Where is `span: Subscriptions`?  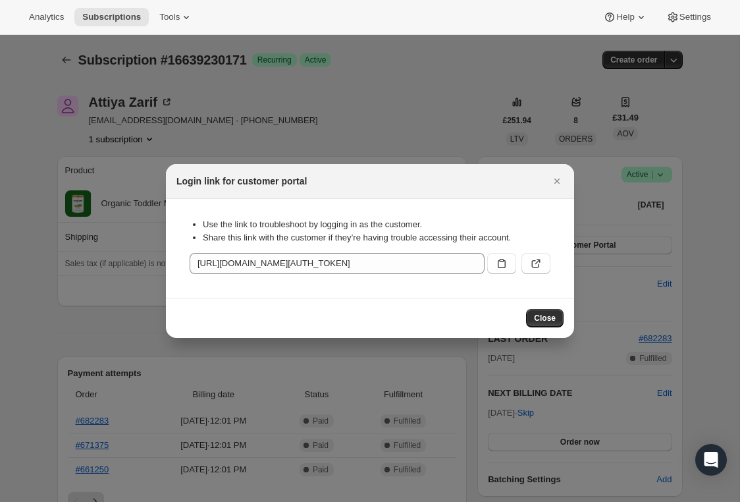
span: Subscriptions is located at coordinates (111, 17).